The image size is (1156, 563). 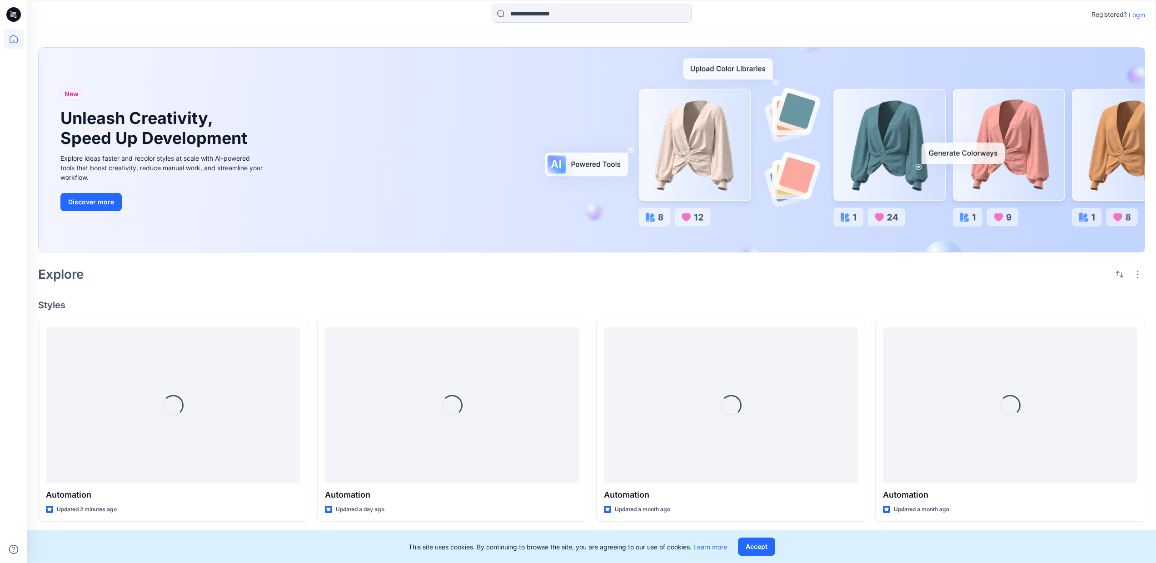 I want to click on h4: Styles, so click(x=592, y=305).